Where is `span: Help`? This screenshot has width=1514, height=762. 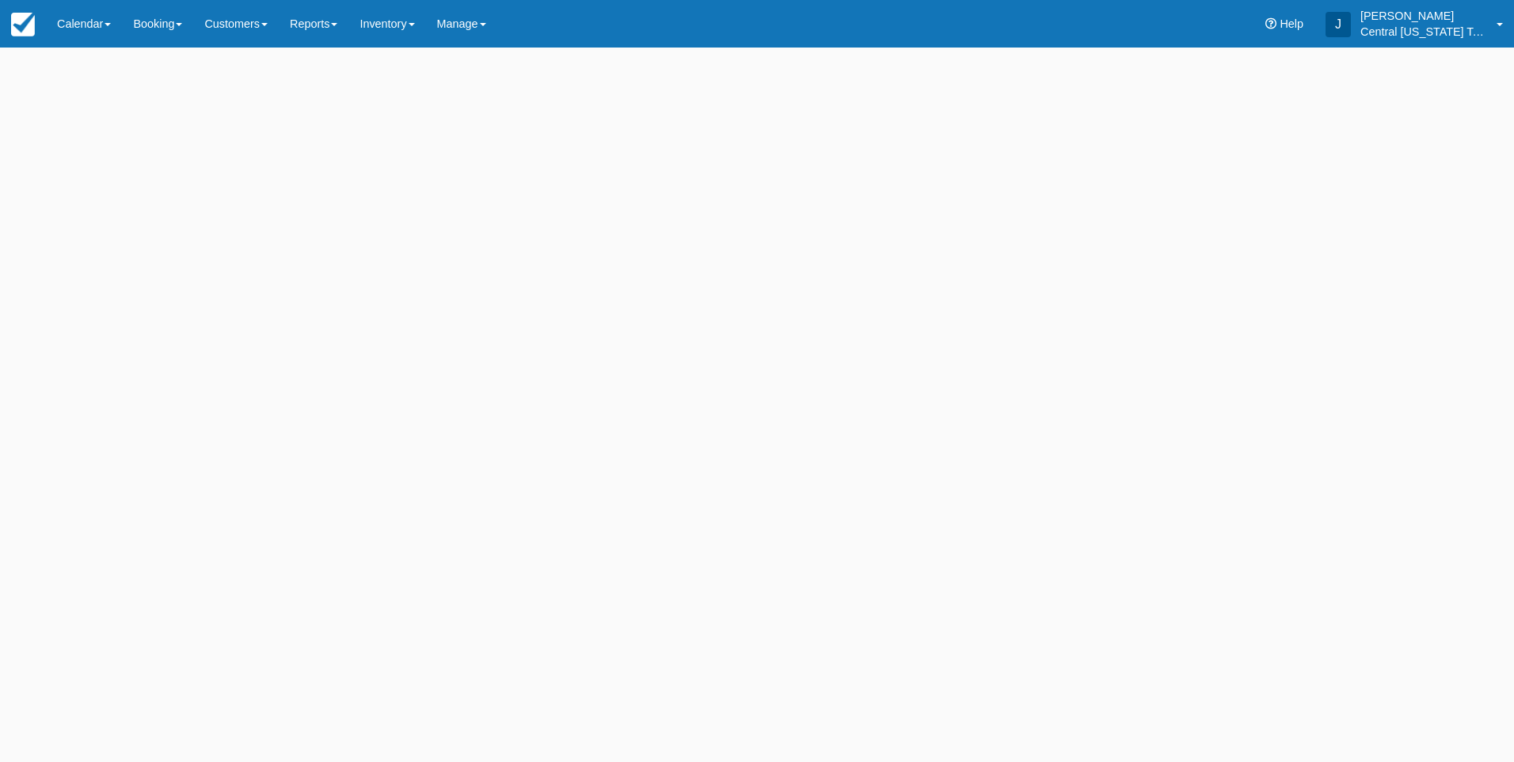
span: Help is located at coordinates (1292, 24).